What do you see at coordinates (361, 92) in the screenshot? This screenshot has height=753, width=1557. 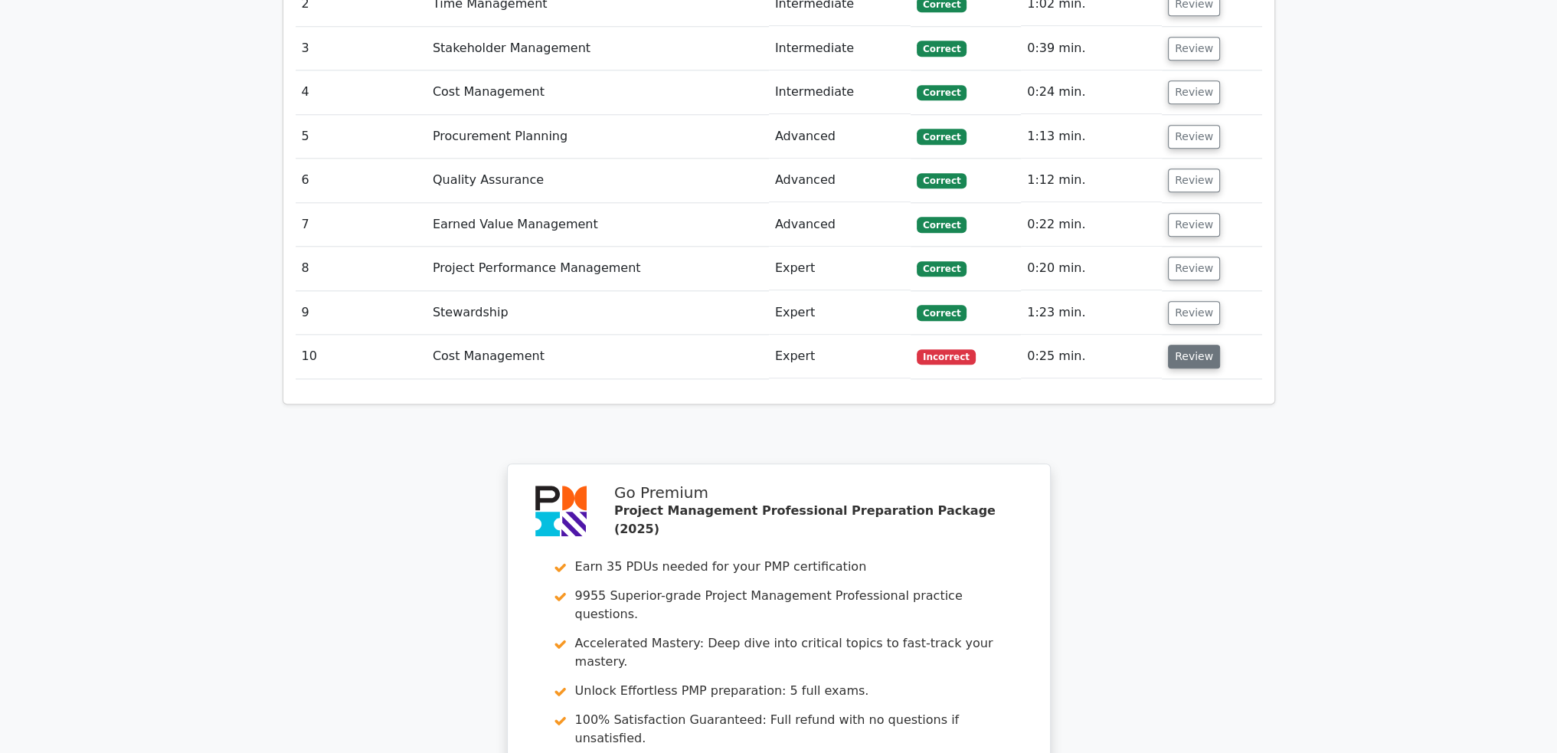 I see `td: 4` at bounding box center [361, 92].